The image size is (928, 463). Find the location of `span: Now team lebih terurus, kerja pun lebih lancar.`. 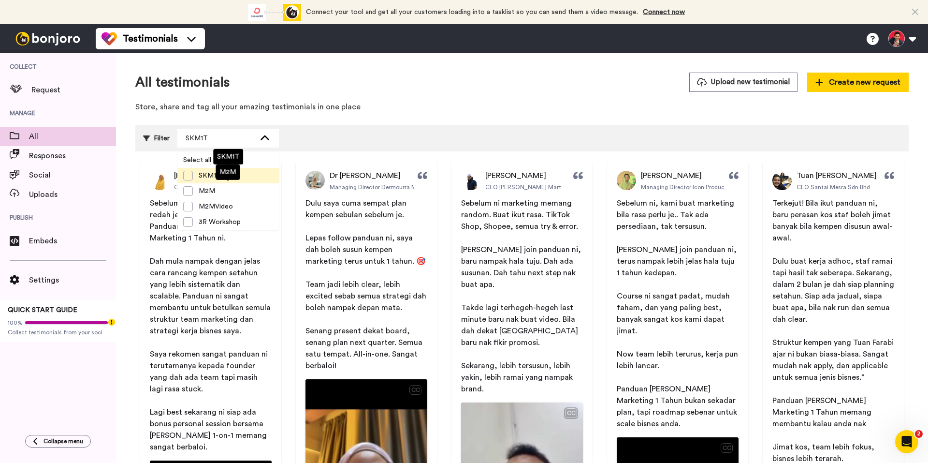

span: Now team lebih terurus, kerja pun lebih lancar. is located at coordinates (678, 360).